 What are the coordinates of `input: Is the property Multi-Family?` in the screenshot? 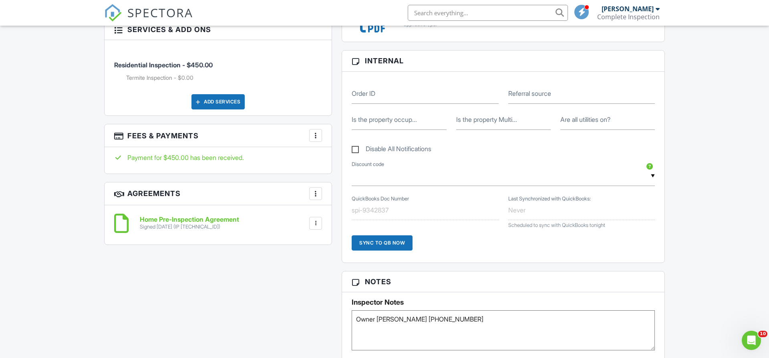 It's located at (503, 120).